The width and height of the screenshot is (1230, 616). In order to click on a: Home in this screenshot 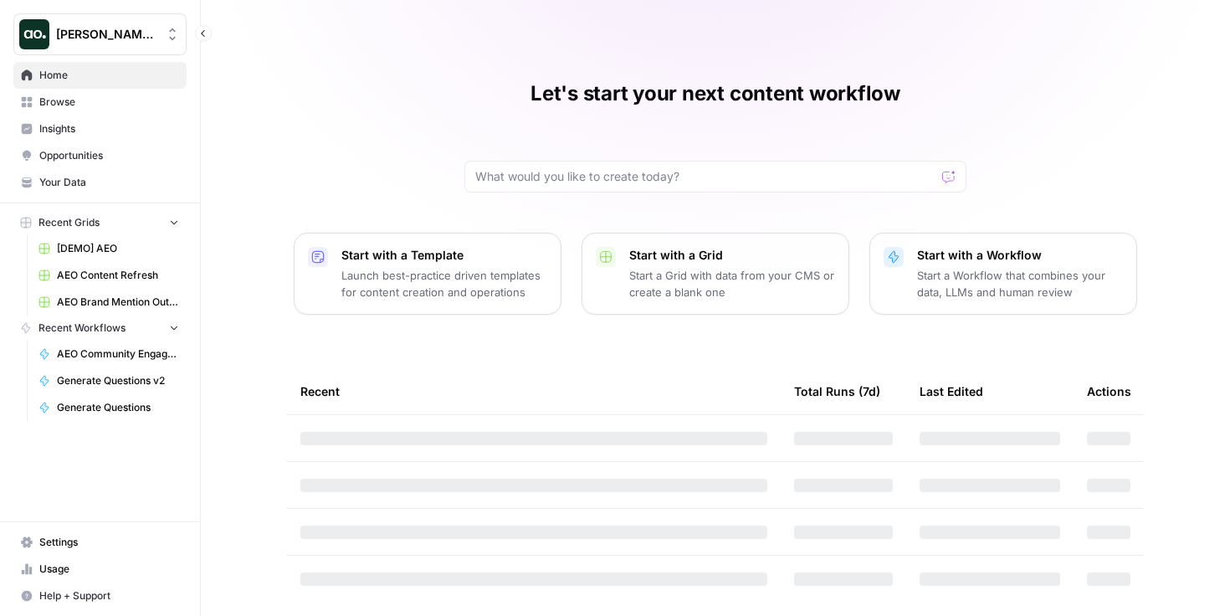, I will do `click(100, 75)`.